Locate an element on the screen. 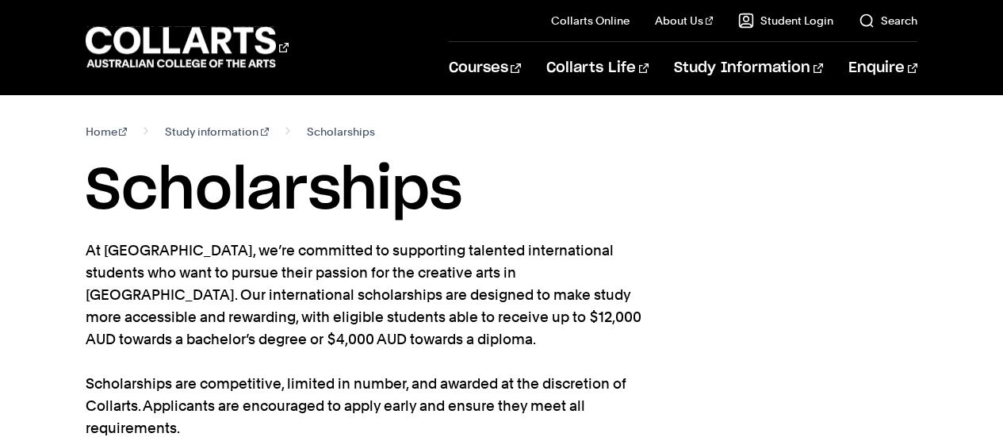 Image resolution: width=1003 pixels, height=437 pixels. a: Study information is located at coordinates (217, 132).